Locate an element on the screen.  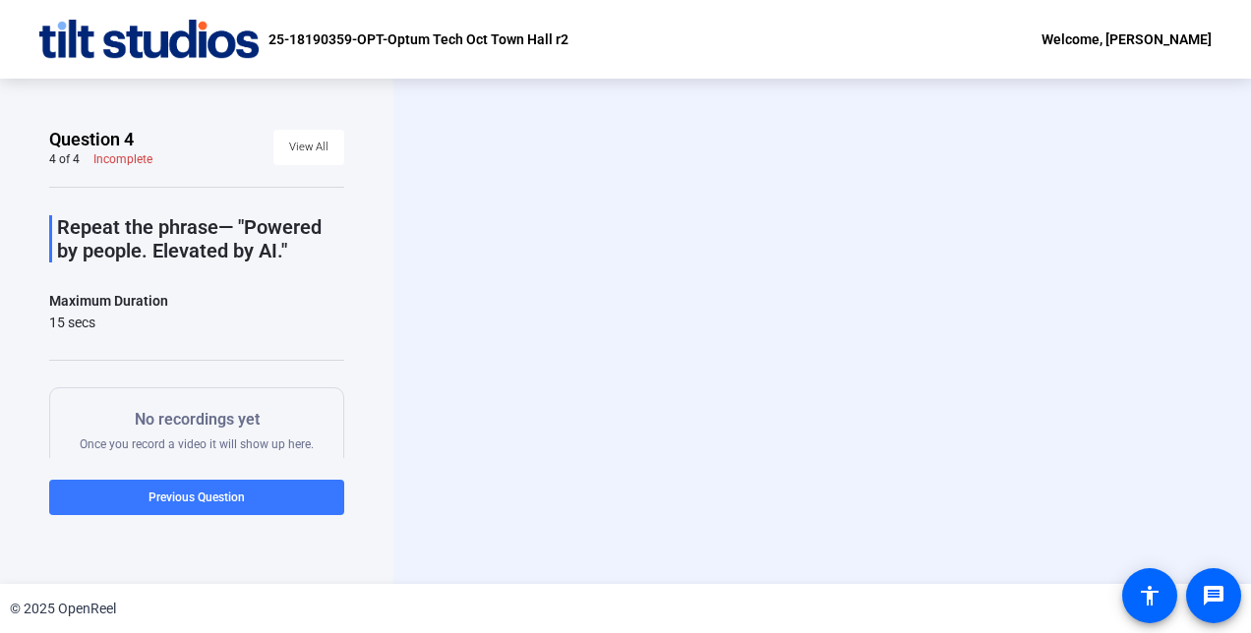
span: Previous Question is located at coordinates (197, 498).